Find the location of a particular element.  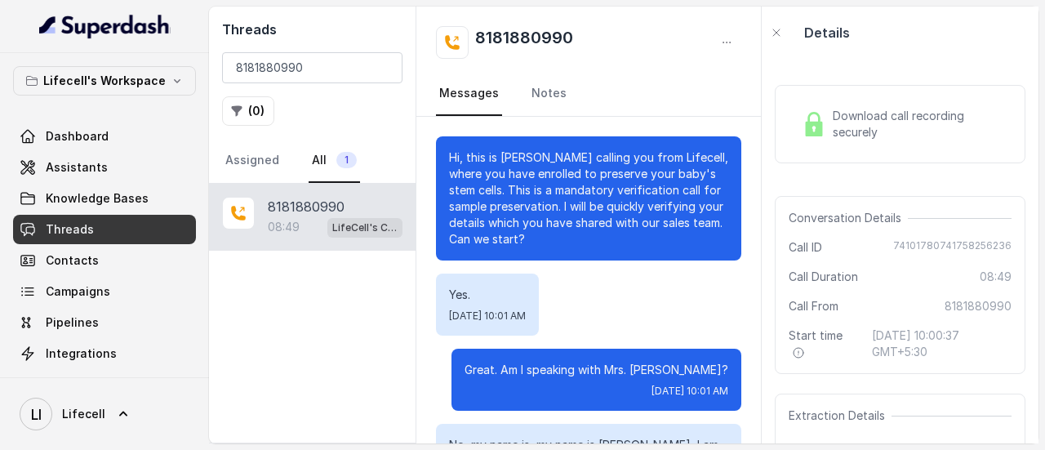

span: Extraction Details is located at coordinates (840, 416).